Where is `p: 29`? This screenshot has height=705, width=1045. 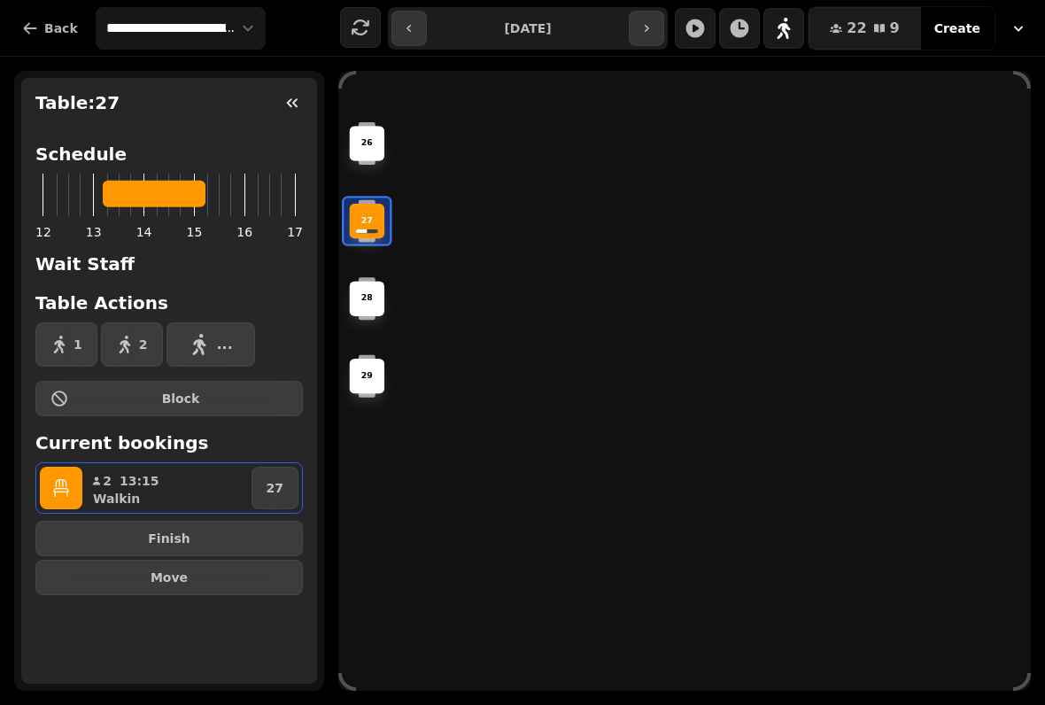
p: 29 is located at coordinates (367, 377).